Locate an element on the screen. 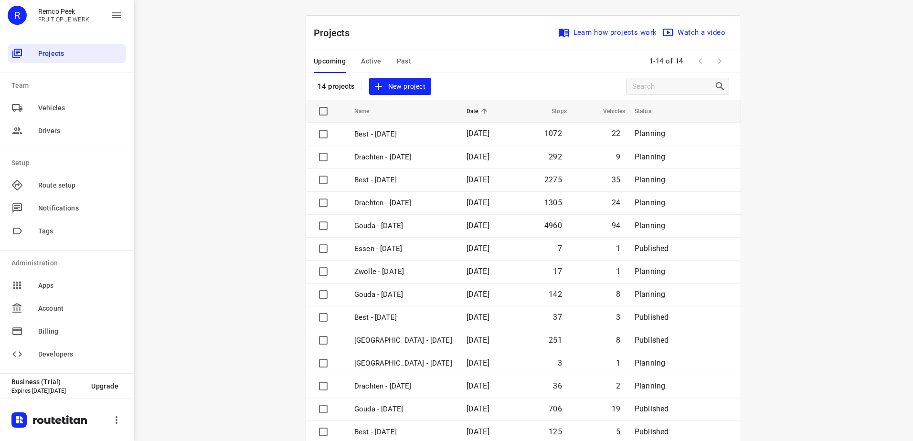 The width and height of the screenshot is (913, 441). p: Administration is located at coordinates (69, 263).